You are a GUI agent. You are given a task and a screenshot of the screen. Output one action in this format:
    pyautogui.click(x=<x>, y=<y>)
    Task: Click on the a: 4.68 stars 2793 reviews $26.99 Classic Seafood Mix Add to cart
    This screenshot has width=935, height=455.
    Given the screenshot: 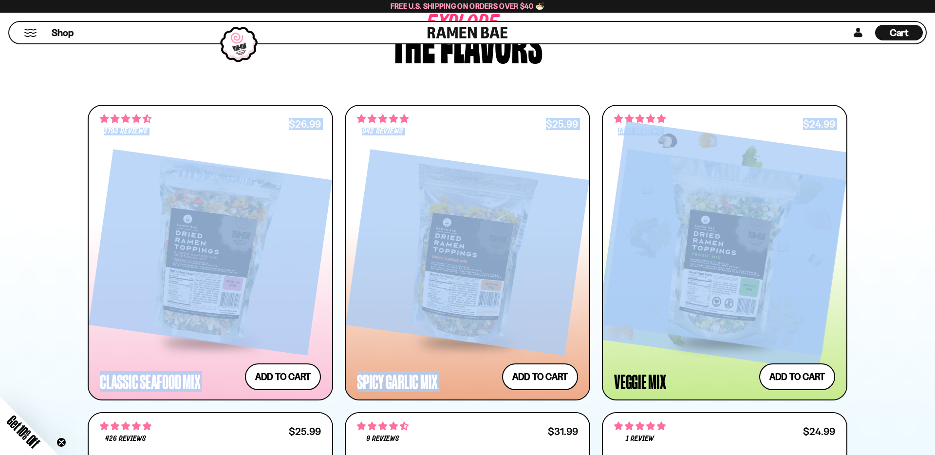 What is the action you would take?
    pyautogui.click(x=210, y=252)
    